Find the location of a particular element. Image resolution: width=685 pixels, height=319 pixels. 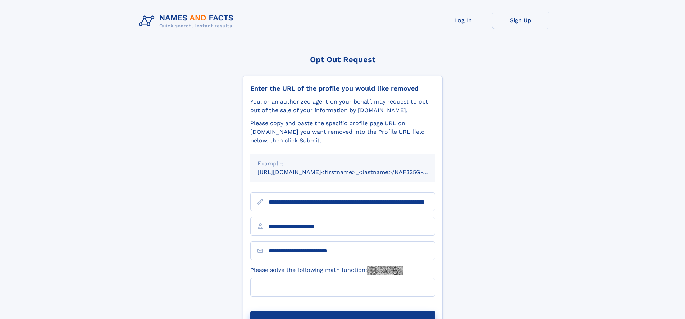

div: Enter the URL of the profile you would like removed is located at coordinates (343, 88).